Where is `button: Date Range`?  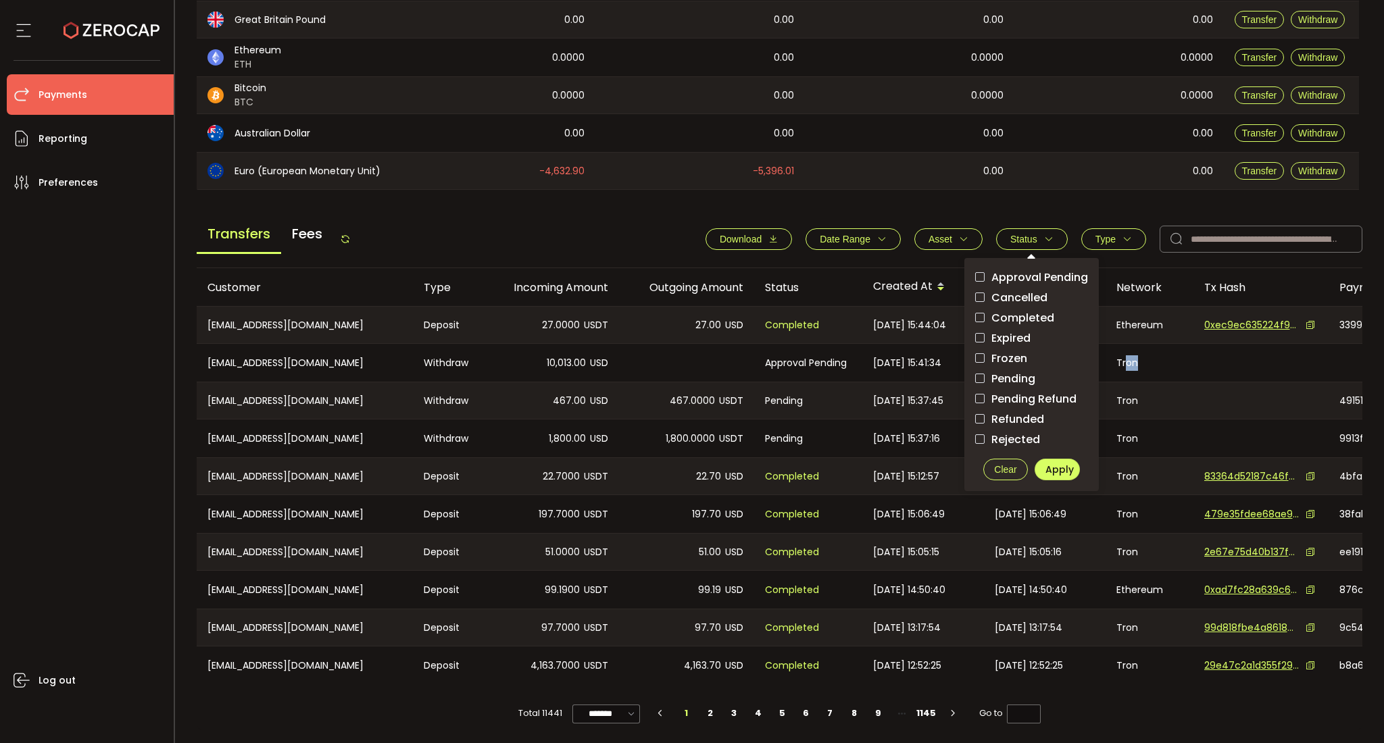 button: Date Range is located at coordinates (853, 239).